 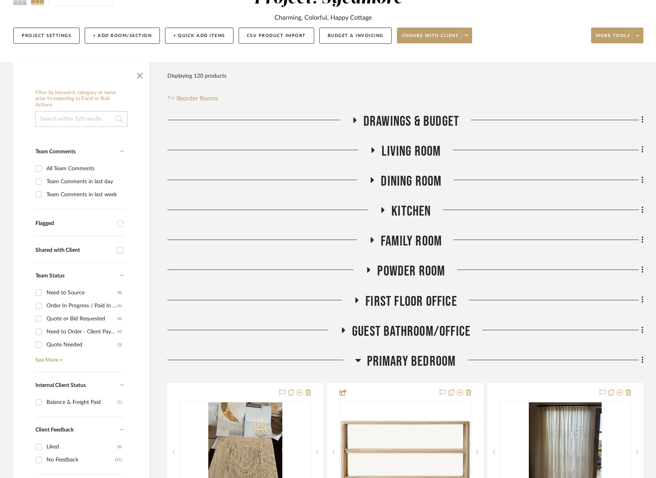 I want to click on span: Guest Bathroom/Office, so click(x=411, y=331).